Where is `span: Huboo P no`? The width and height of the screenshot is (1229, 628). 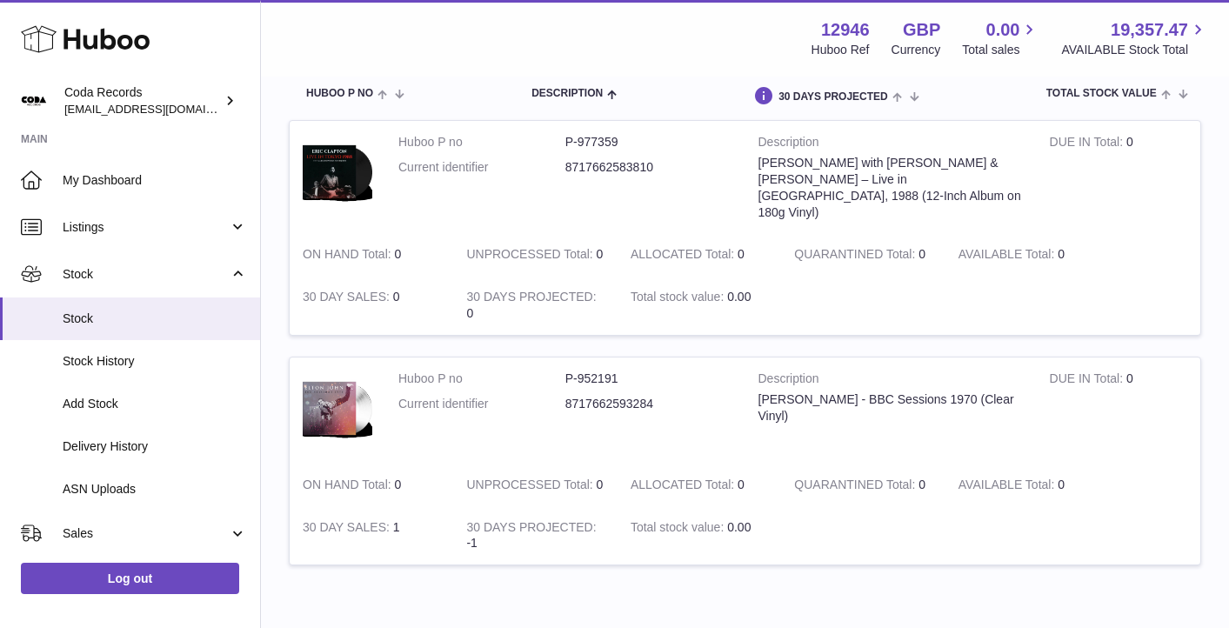
span: Huboo P no is located at coordinates (339, 93).